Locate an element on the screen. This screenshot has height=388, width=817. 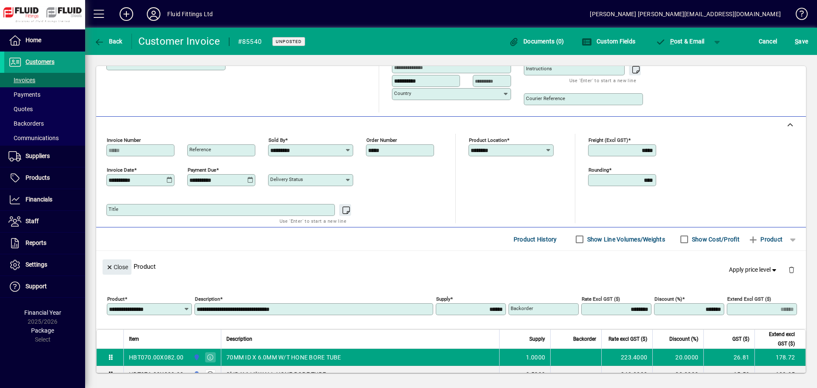
span: Financial Year is located at coordinates (43, 312).